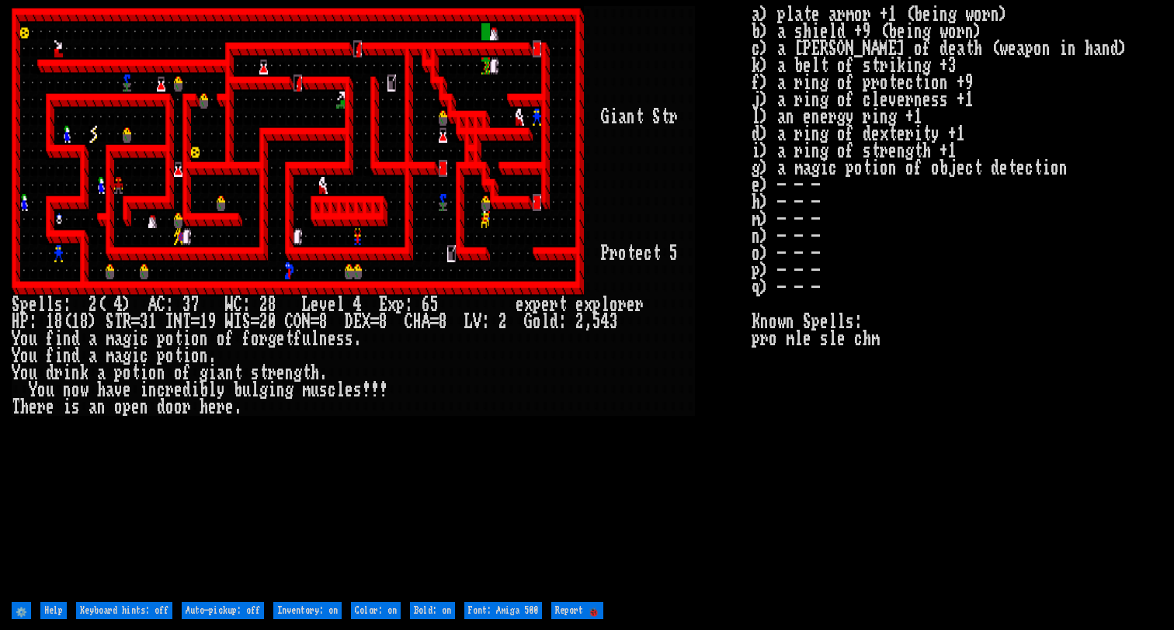  What do you see at coordinates (92, 305) in the screenshot?
I see `div: 2` at bounding box center [92, 305].